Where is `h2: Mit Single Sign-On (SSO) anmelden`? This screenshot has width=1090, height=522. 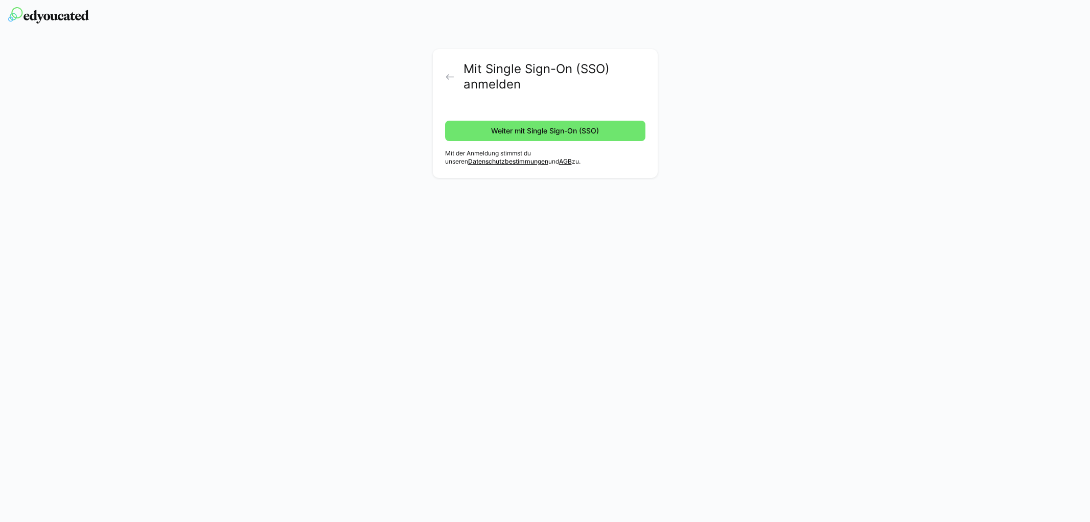
h2: Mit Single Sign-On (SSO) anmelden is located at coordinates (554, 77).